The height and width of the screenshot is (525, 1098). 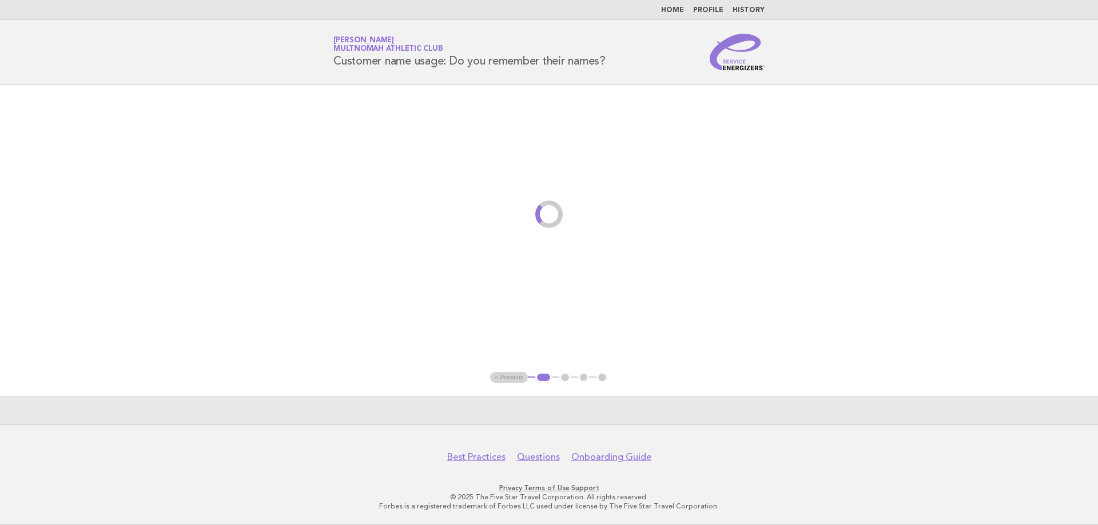 What do you see at coordinates (672, 10) in the screenshot?
I see `a: Home` at bounding box center [672, 10].